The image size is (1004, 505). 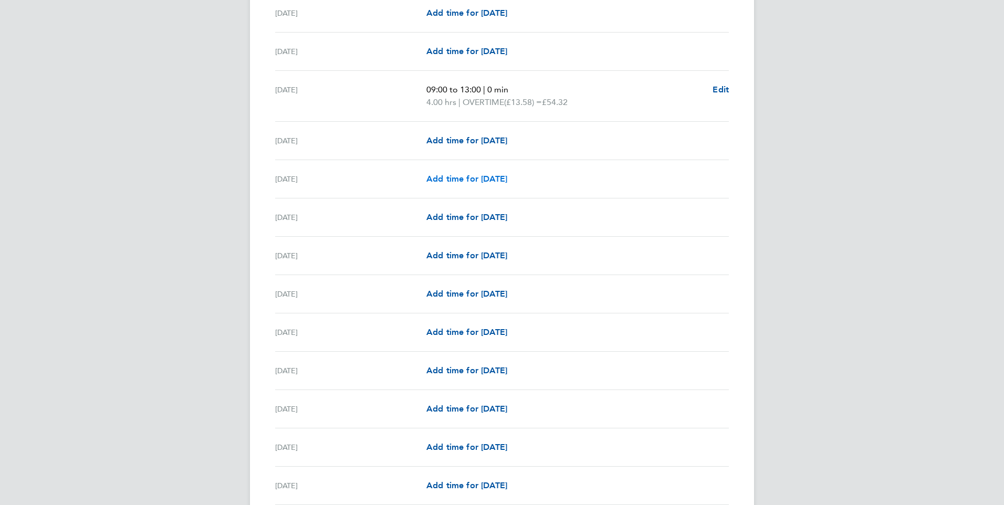 I want to click on span: 4.00 hrs, so click(x=441, y=102).